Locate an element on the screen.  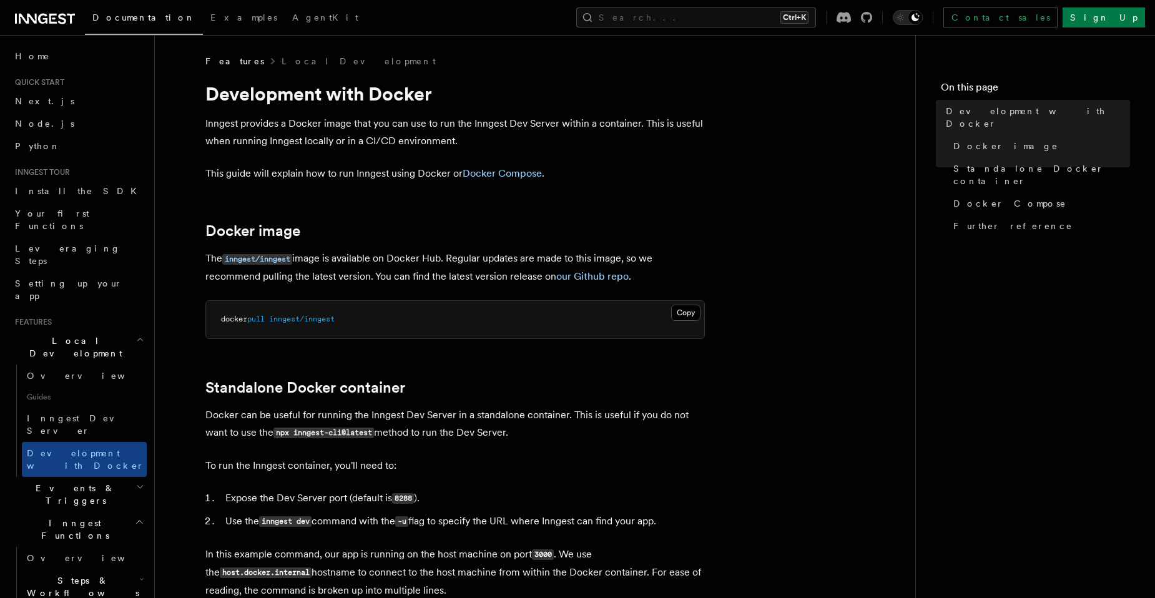
a: Leveraging Steps is located at coordinates (78, 255).